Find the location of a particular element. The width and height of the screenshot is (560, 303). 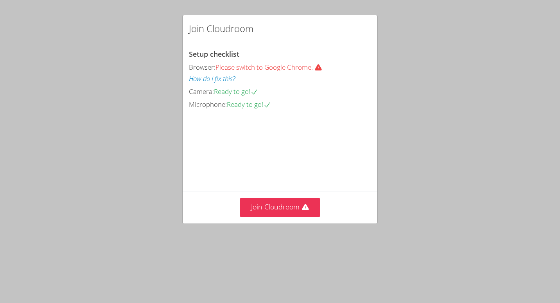

span: Microphone: is located at coordinates (208, 104).